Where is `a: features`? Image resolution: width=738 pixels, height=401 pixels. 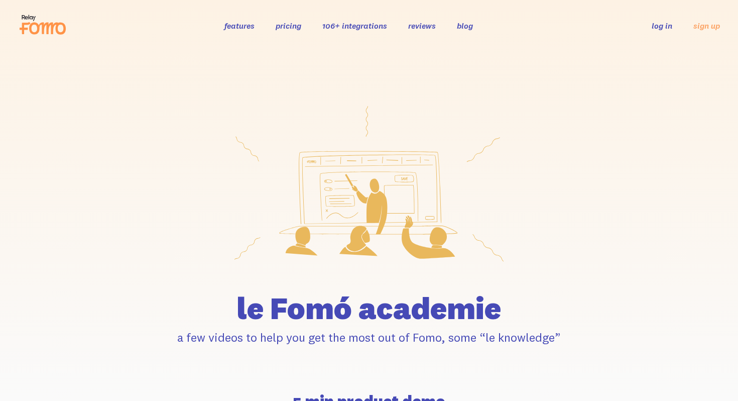
a: features is located at coordinates (240, 26).